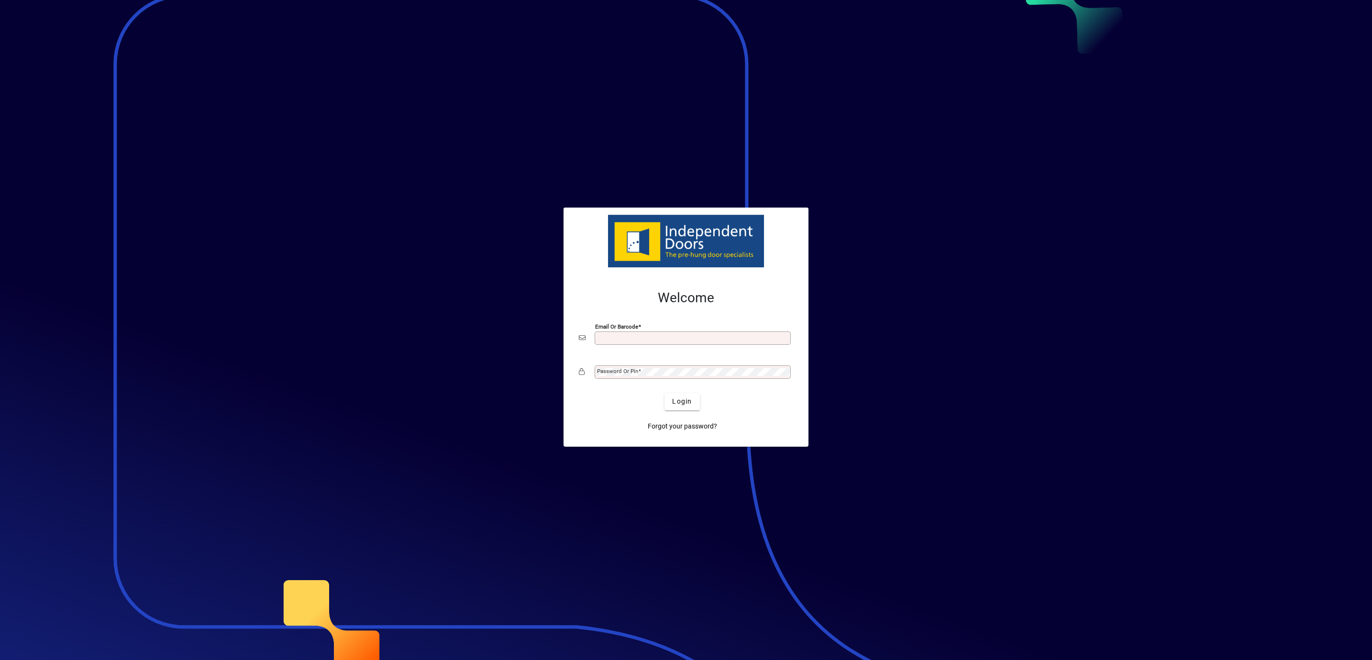 The image size is (1372, 660). I want to click on a: Forgot your password?, so click(682, 427).